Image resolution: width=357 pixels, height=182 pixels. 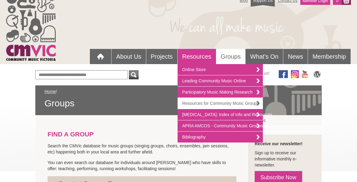 I want to click on a: Online Store, so click(x=220, y=70).